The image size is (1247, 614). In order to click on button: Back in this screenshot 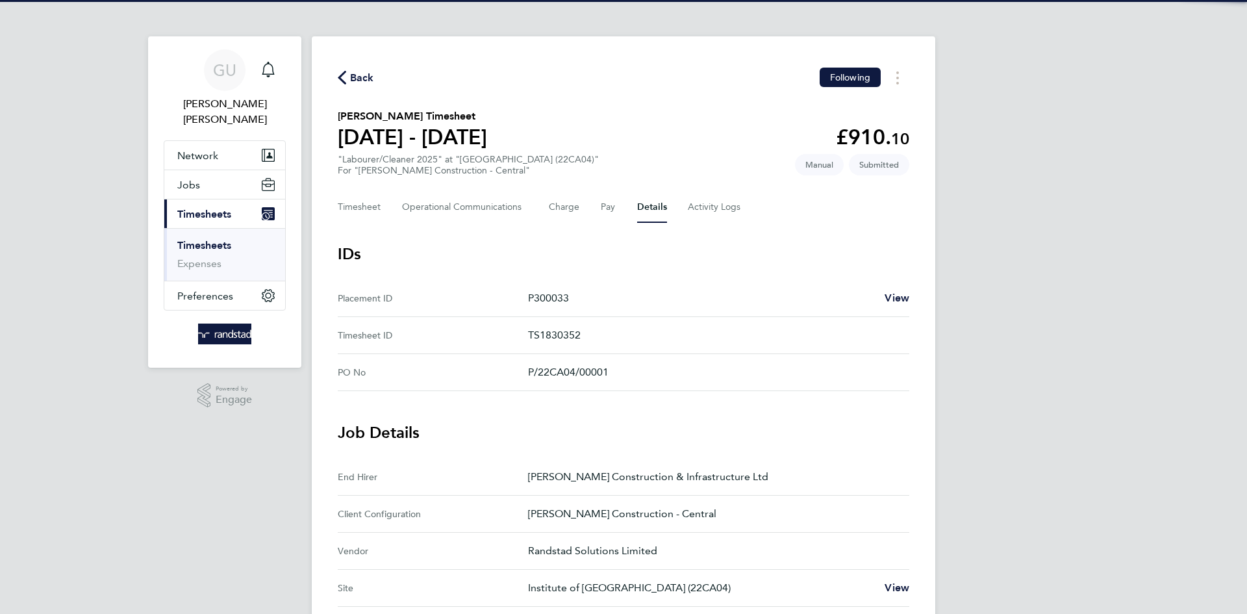, I will do `click(356, 77)`.